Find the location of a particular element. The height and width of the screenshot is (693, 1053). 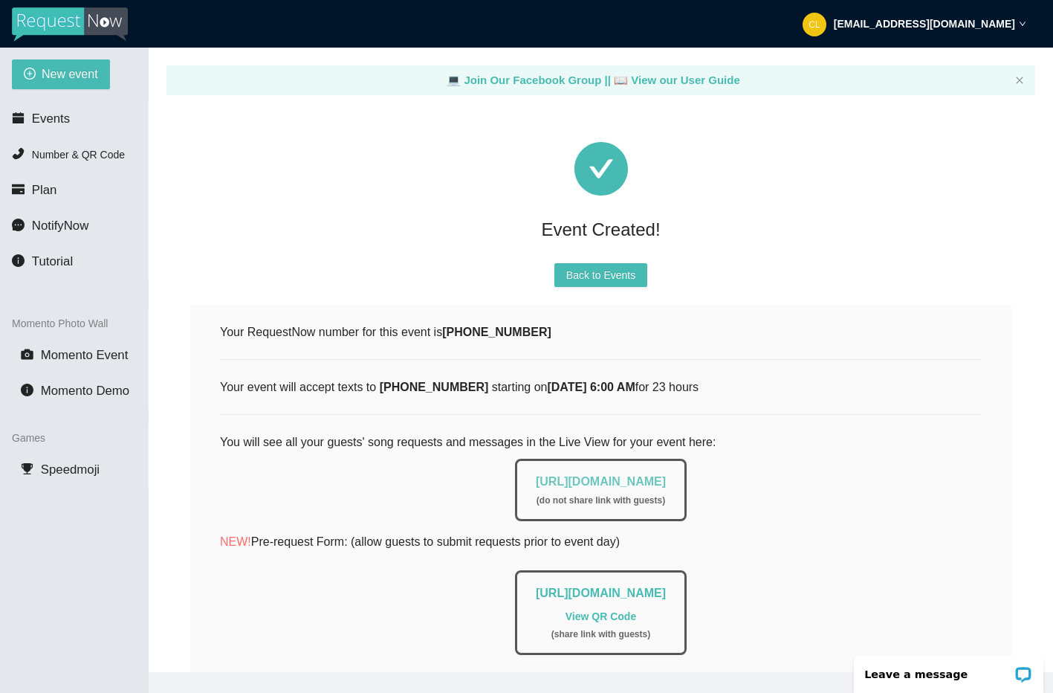

div: You will see all your guests' song requests and messages in the Live View for your event here: is located at coordinates (601, 553).